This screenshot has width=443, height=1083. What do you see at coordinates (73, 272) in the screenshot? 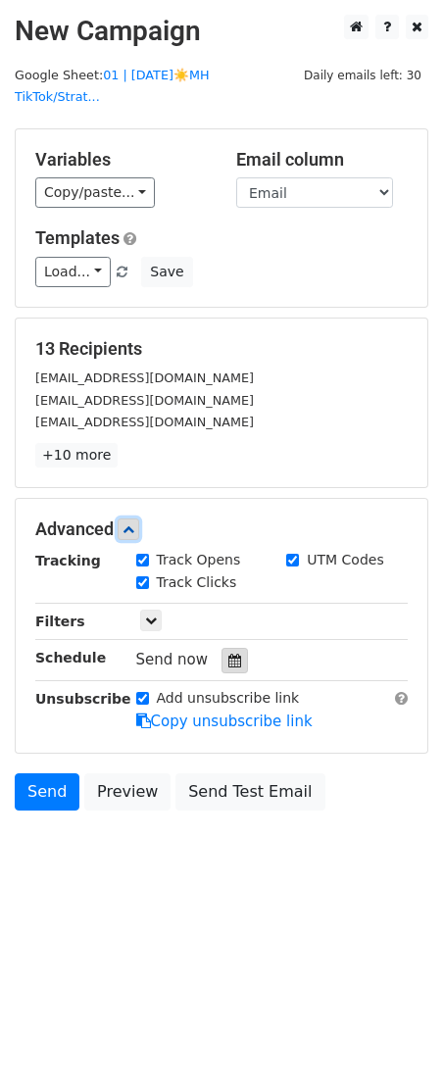
I see `a: Load...` at bounding box center [73, 272].